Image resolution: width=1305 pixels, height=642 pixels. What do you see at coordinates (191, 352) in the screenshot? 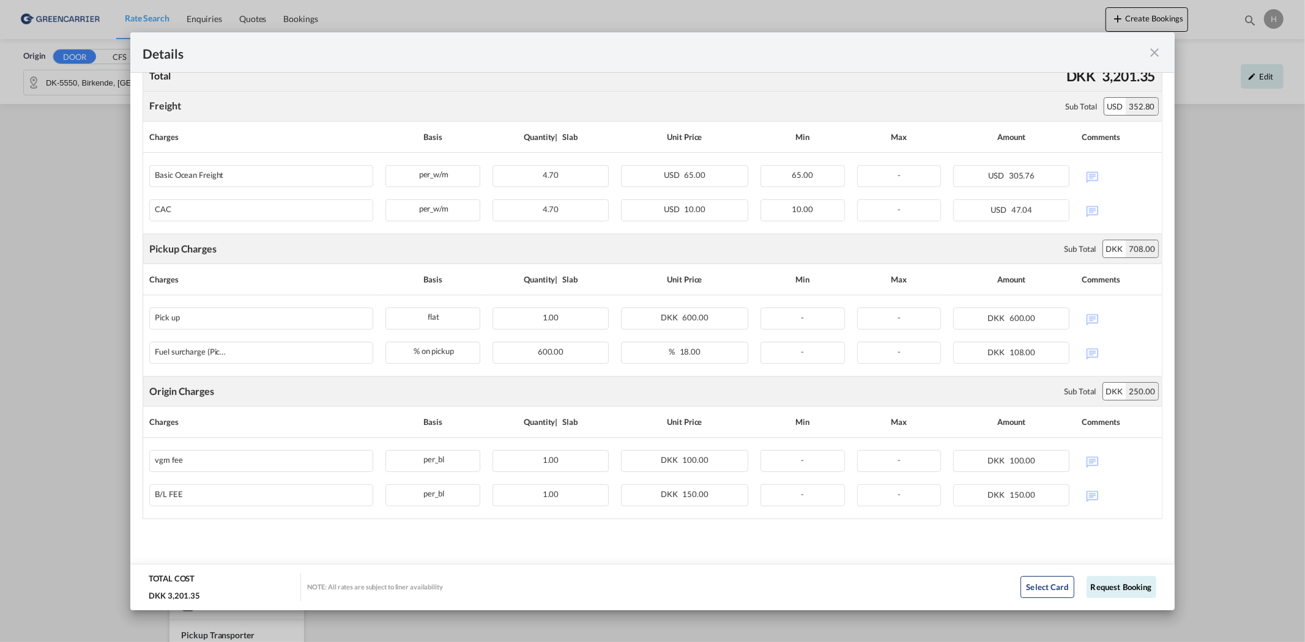
I see `div: Fuel surcharge (Pick up)` at bounding box center [191, 352].